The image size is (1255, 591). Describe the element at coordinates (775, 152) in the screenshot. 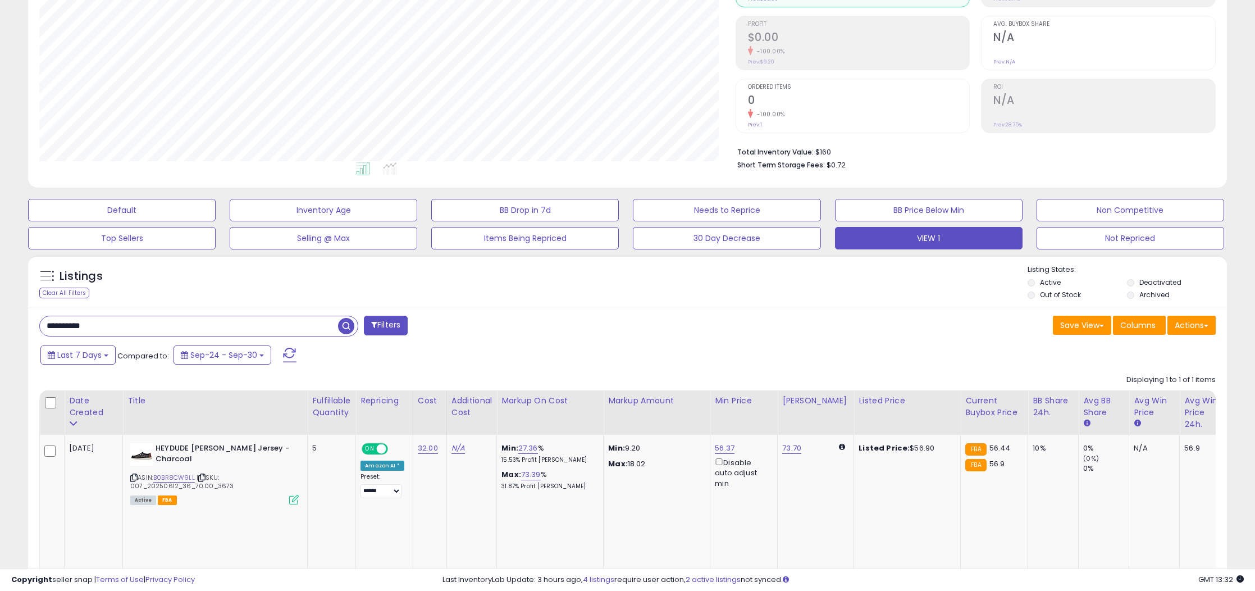

I see `b: Total Inventory Value:` at that location.